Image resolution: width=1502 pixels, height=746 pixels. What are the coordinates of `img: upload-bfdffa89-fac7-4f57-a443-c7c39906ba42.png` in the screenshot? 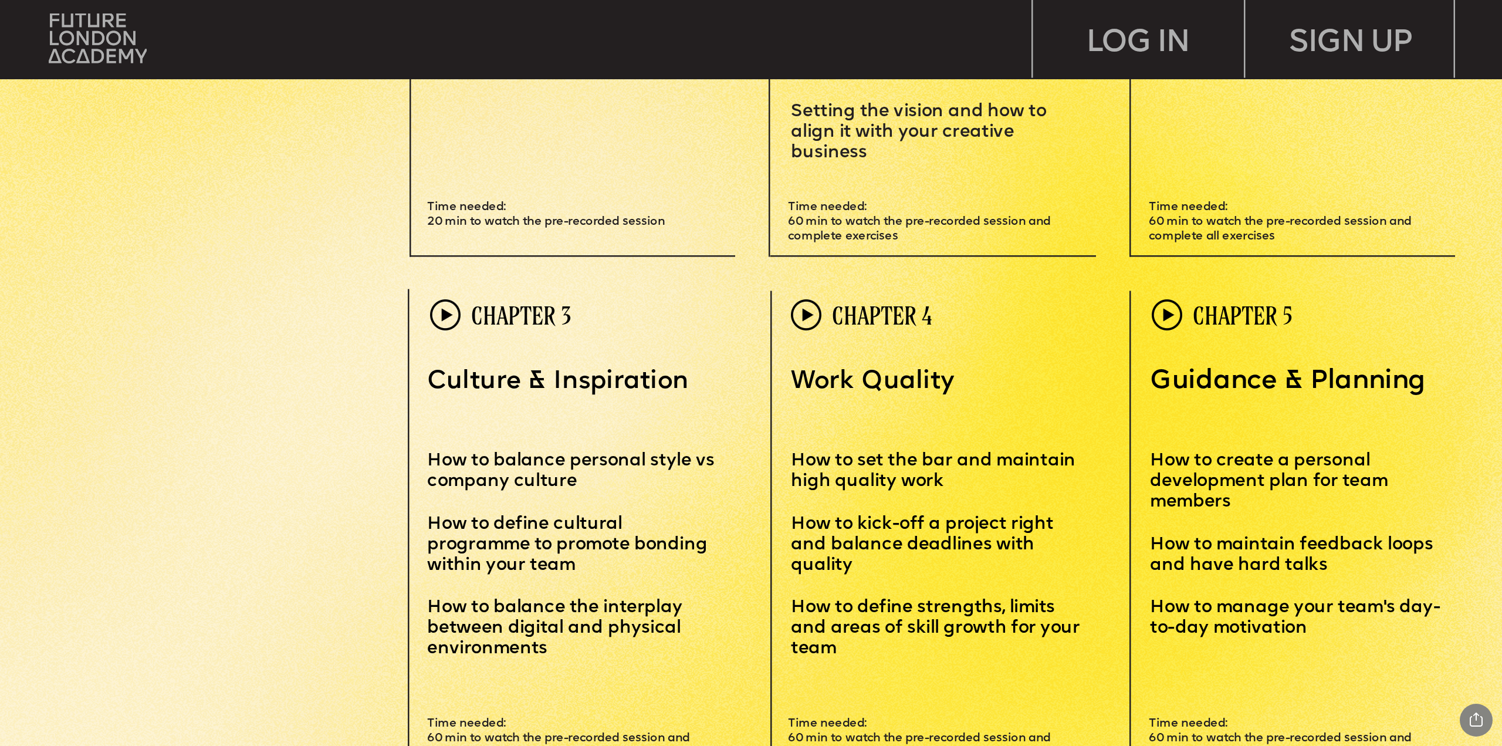 It's located at (98, 38).